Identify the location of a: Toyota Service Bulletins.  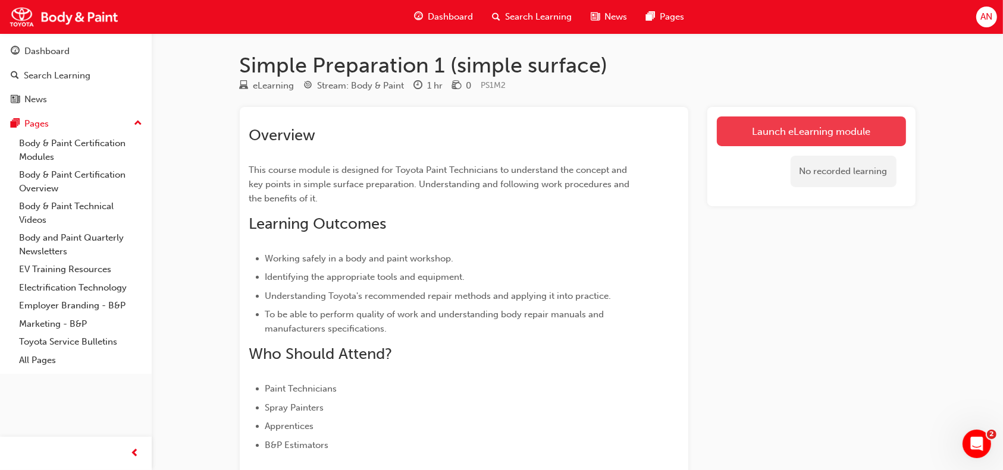
(80, 342).